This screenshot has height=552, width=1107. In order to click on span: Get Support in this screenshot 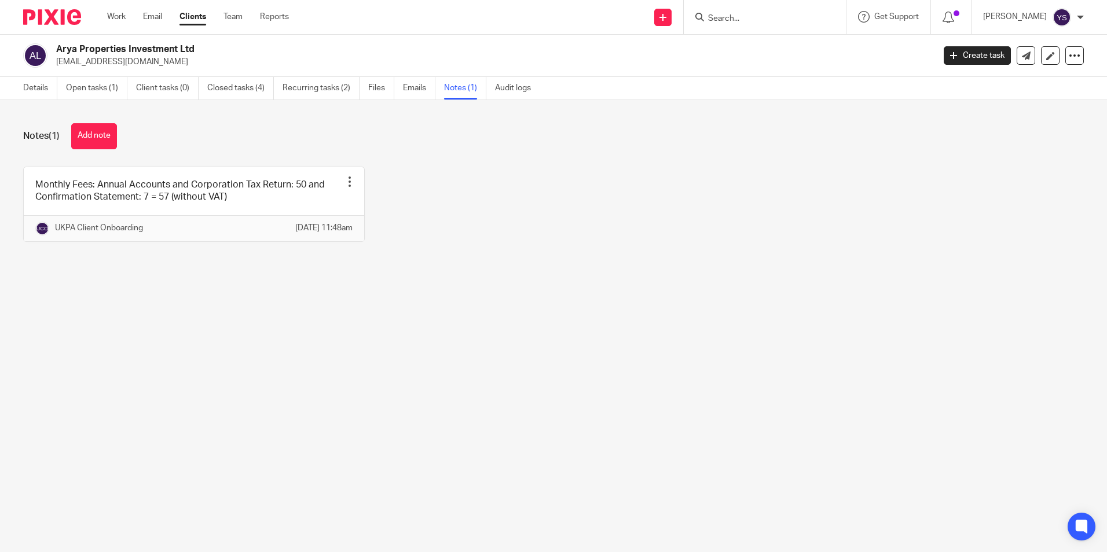, I will do `click(896, 17)`.